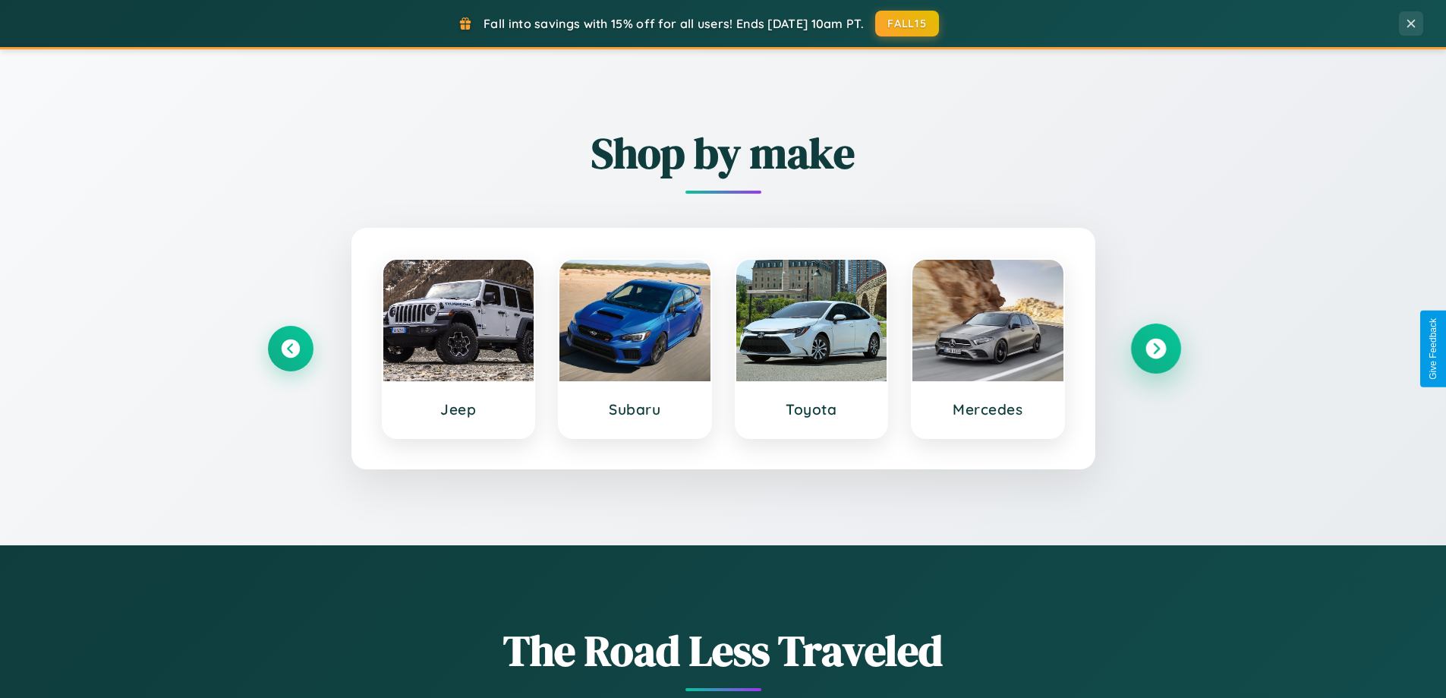 The width and height of the screenshot is (1446, 698). Describe the element at coordinates (988, 409) in the screenshot. I see `h3: Mercedes` at that location.